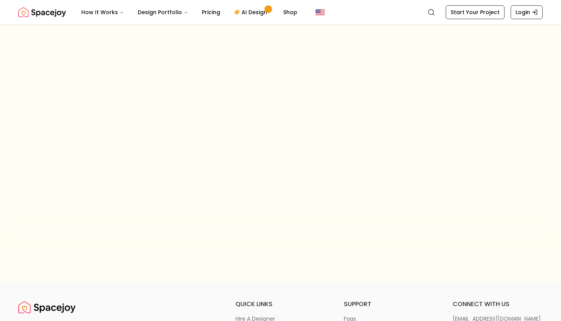  What do you see at coordinates (163, 12) in the screenshot?
I see `button: Design Portfolio` at bounding box center [163, 12].